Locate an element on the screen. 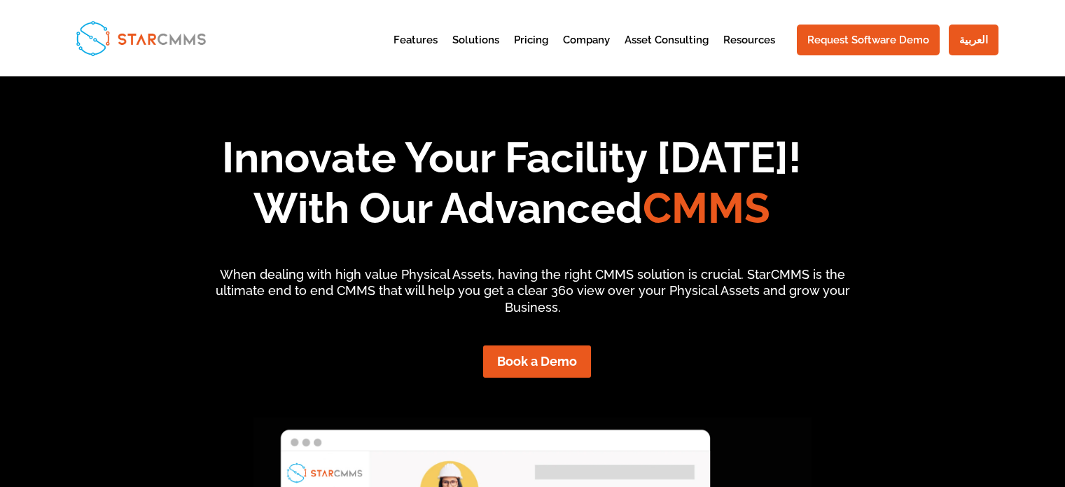 This screenshot has width=1065, height=487. img: StarCMMS is located at coordinates (141, 38).